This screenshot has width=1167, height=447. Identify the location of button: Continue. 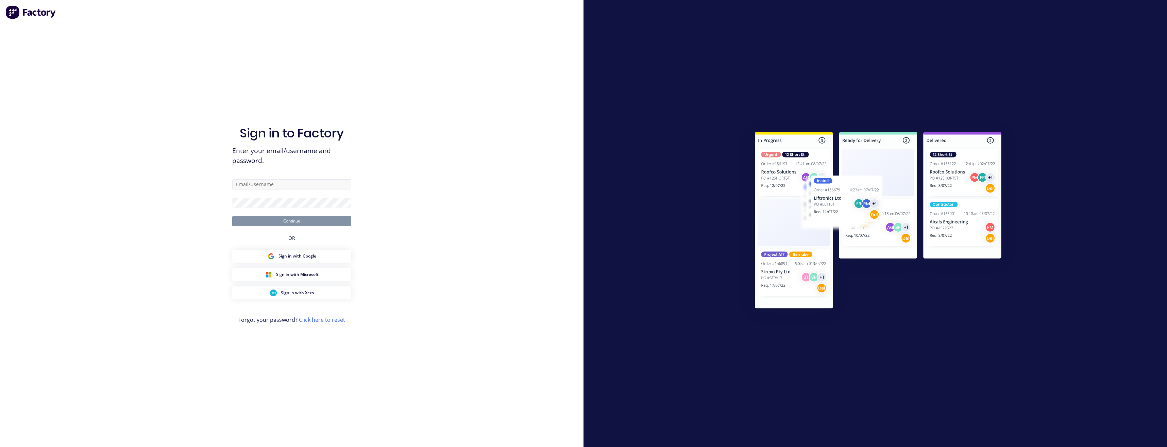
(292, 221).